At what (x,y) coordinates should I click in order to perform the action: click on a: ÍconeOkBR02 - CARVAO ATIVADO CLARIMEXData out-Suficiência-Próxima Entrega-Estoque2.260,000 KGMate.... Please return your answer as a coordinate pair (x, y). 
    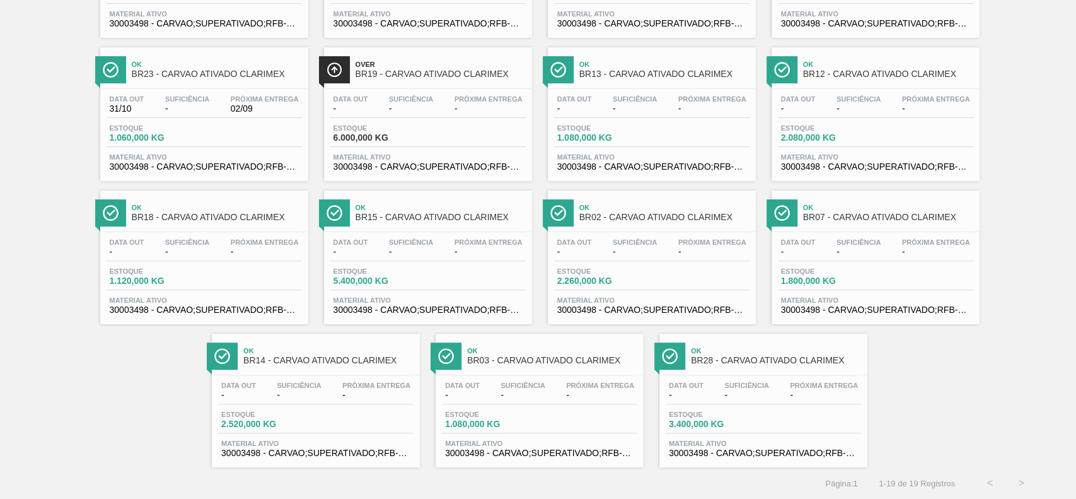
    Looking at the image, I should click on (650, 252).